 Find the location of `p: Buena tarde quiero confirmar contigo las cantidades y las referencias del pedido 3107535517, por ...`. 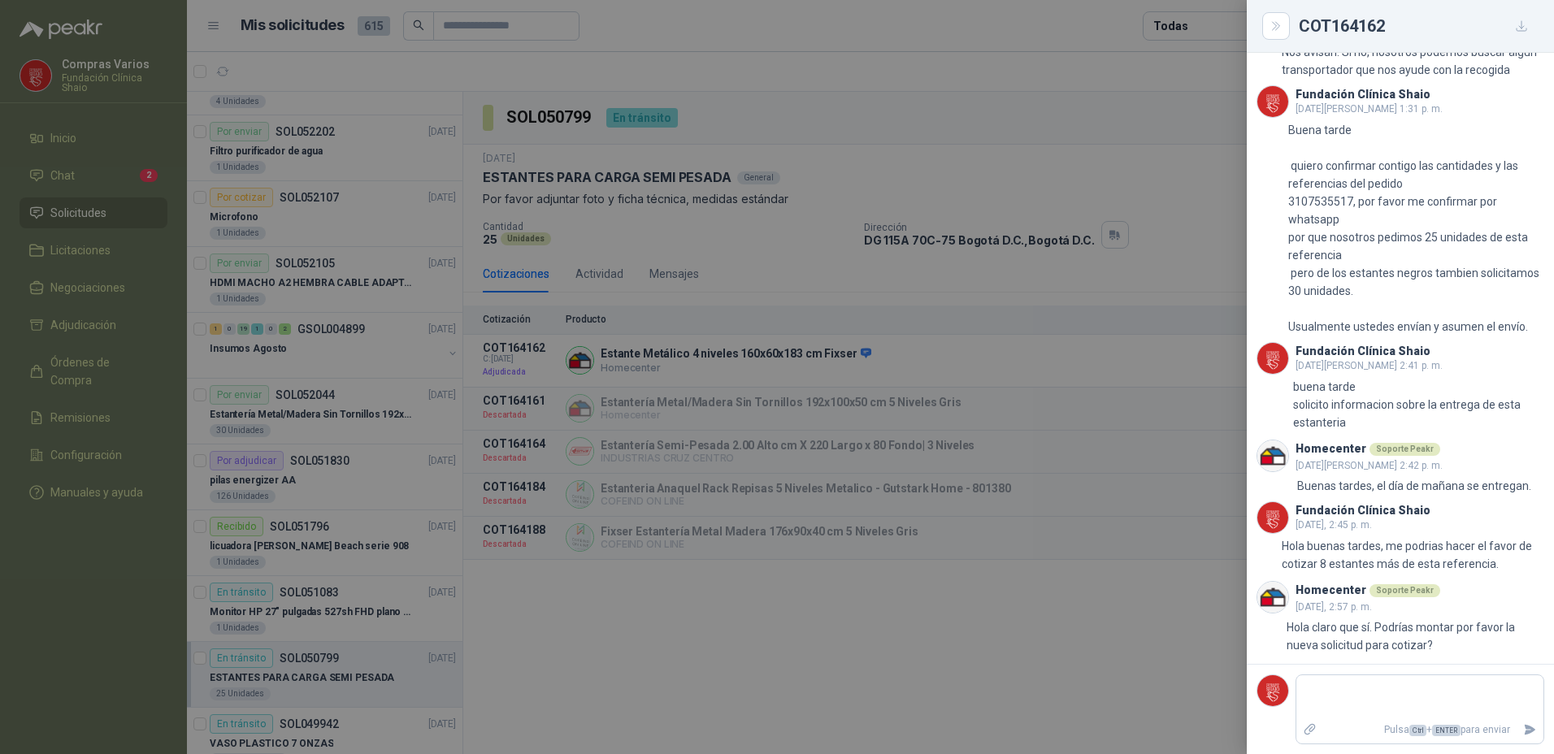

p: Buena tarde quiero confirmar contigo las cantidades y las referencias del pedido 3107535517, por ... is located at coordinates (1416, 228).